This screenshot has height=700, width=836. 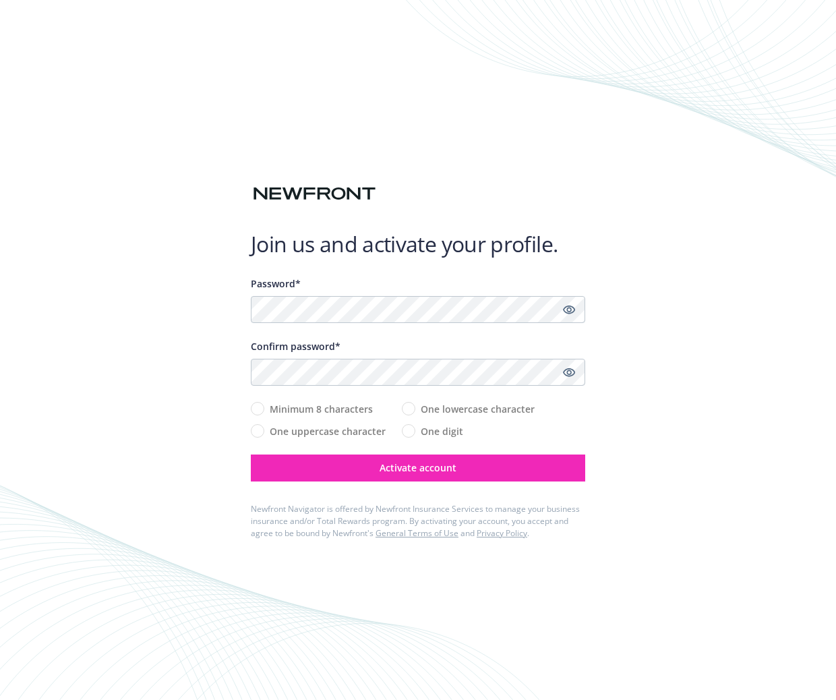 What do you see at coordinates (418, 372) in the screenshot?
I see `input: Confirm your unique password...` at bounding box center [418, 372].